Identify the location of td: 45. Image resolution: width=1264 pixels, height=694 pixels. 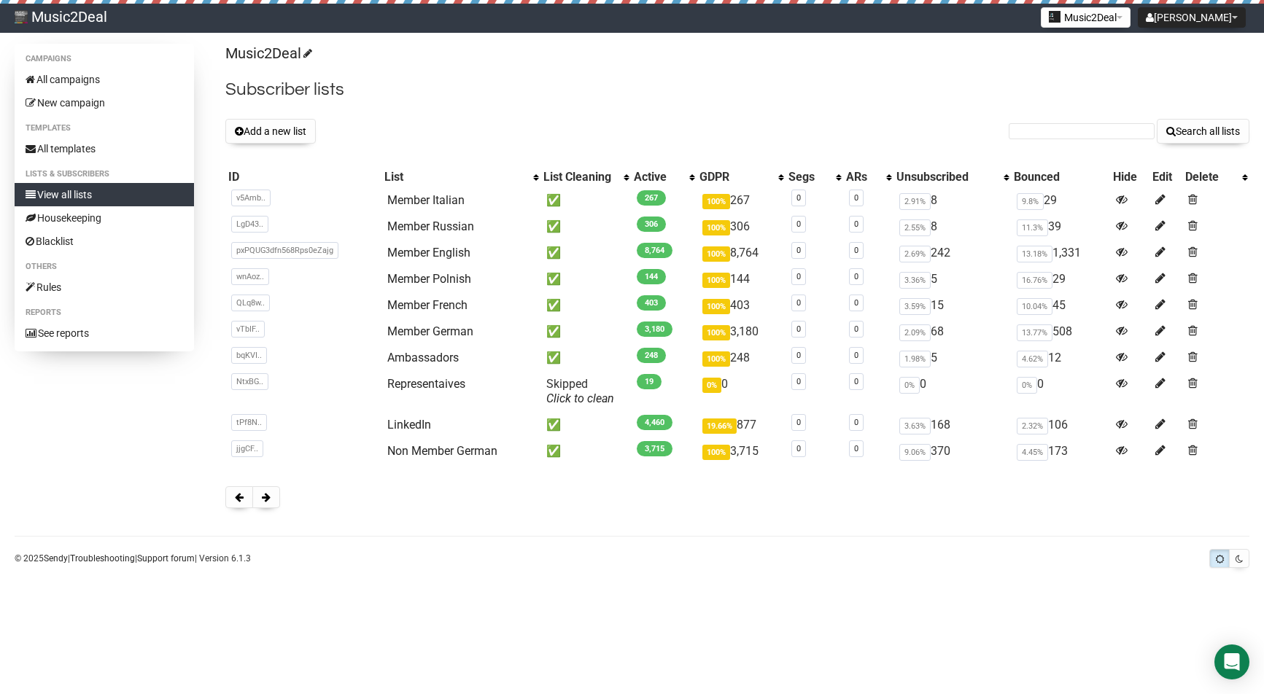
(1060, 306).